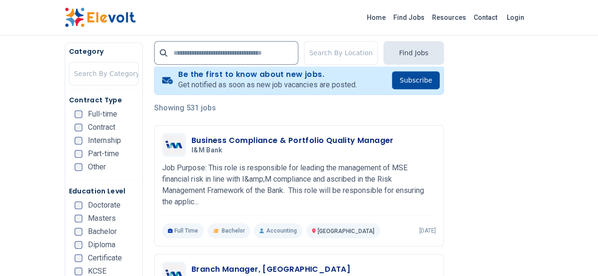 The height and width of the screenshot is (276, 598). Describe the element at coordinates (78, 128) in the screenshot. I see `input: Contract` at that location.